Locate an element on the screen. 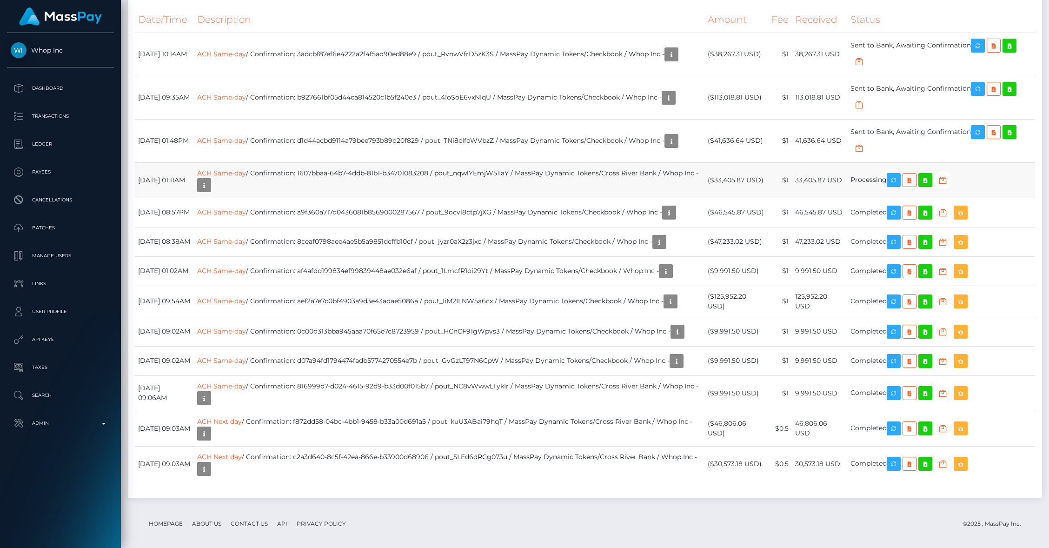  a: Privacy Policy is located at coordinates (321, 523).